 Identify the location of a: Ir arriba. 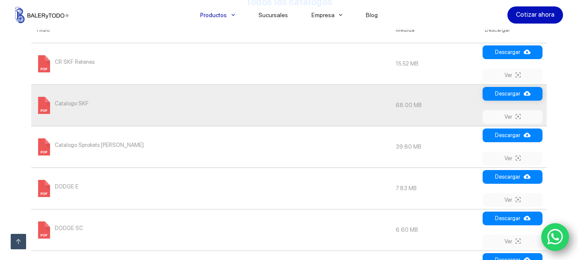
(18, 241).